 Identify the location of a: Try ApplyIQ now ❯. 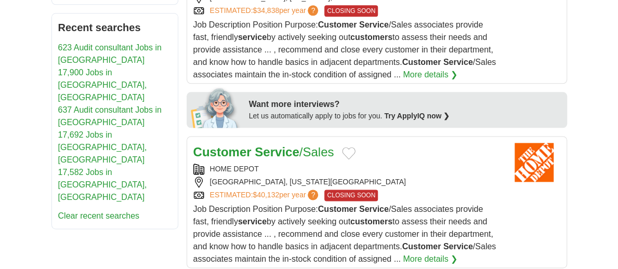
(417, 116).